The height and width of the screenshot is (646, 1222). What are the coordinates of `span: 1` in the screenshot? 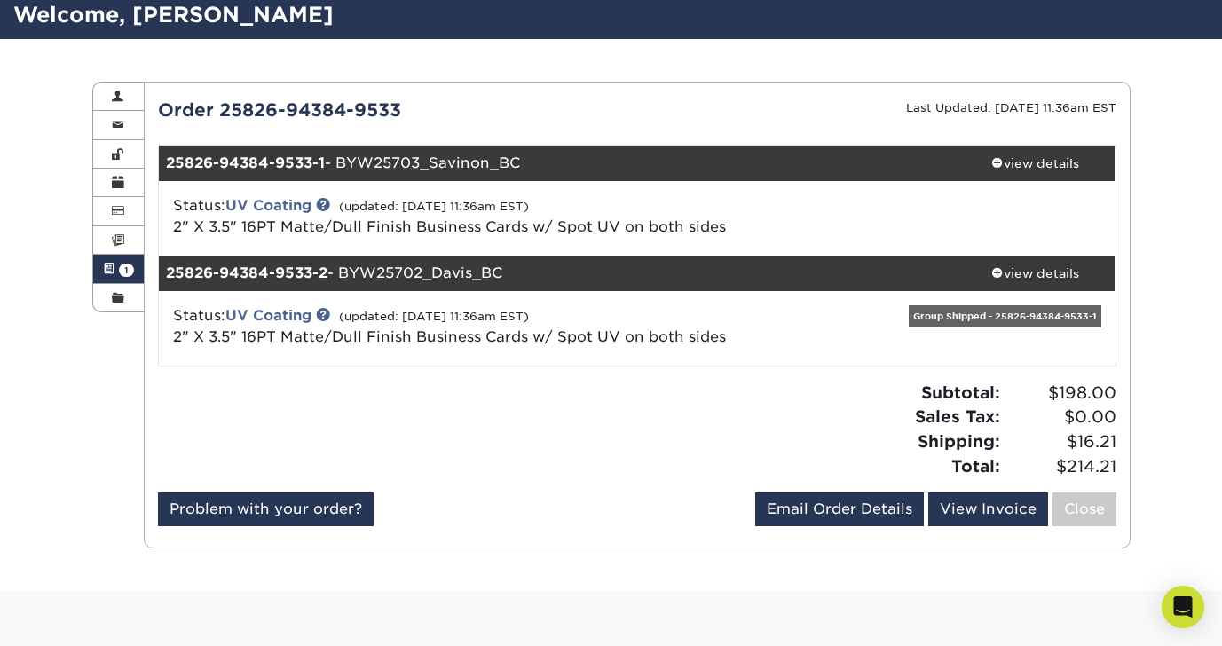 It's located at (126, 270).